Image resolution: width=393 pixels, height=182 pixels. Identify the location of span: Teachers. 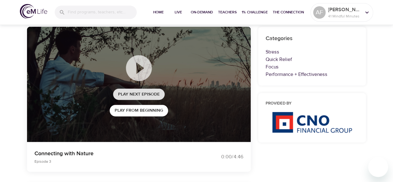
(228, 12).